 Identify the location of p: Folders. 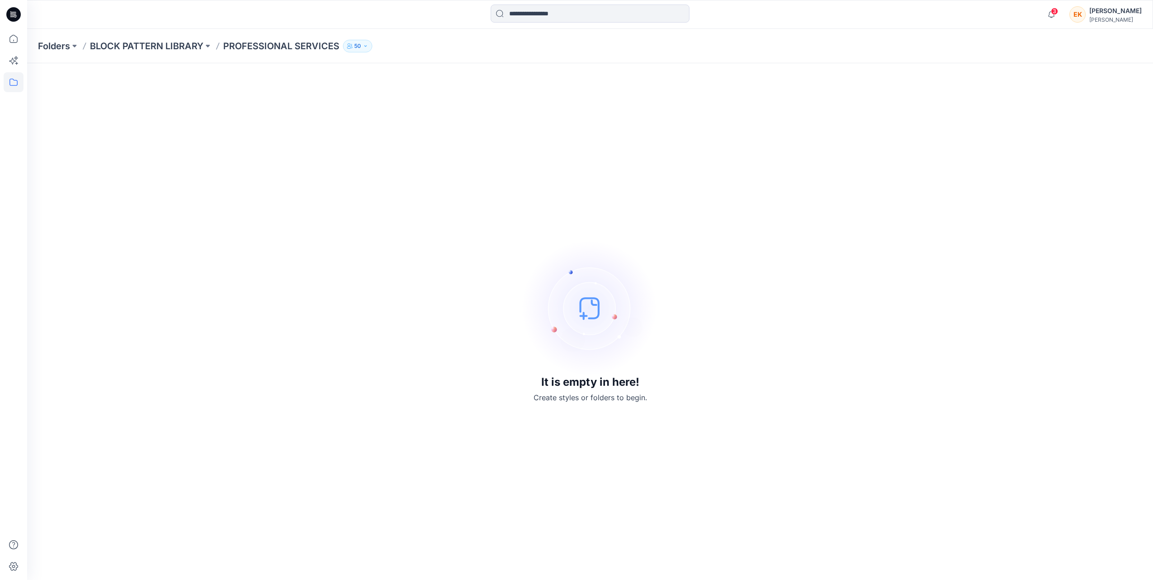
(54, 46).